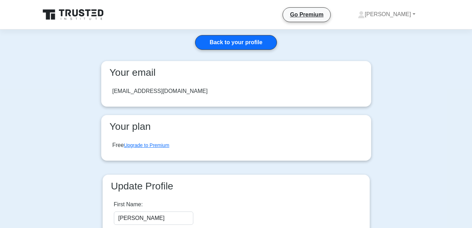 The image size is (472, 228). Describe the element at coordinates (141, 146) in the screenshot. I see `div: Free` at that location.